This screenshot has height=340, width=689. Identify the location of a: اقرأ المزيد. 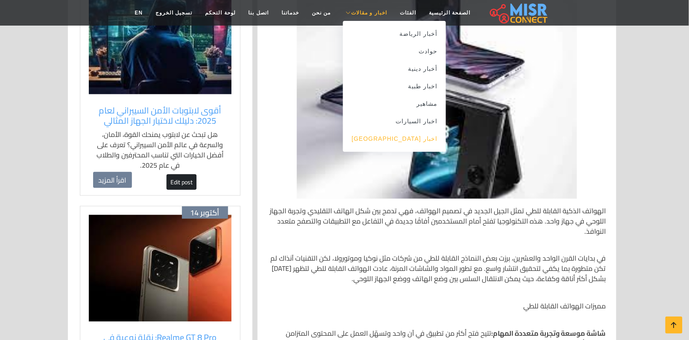
(112, 180).